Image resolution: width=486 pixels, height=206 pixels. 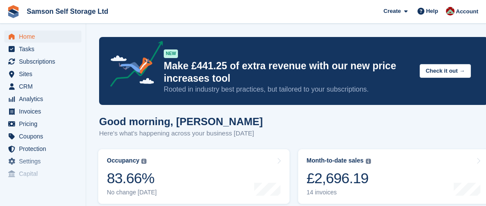 I want to click on img: Ian, so click(x=450, y=11).